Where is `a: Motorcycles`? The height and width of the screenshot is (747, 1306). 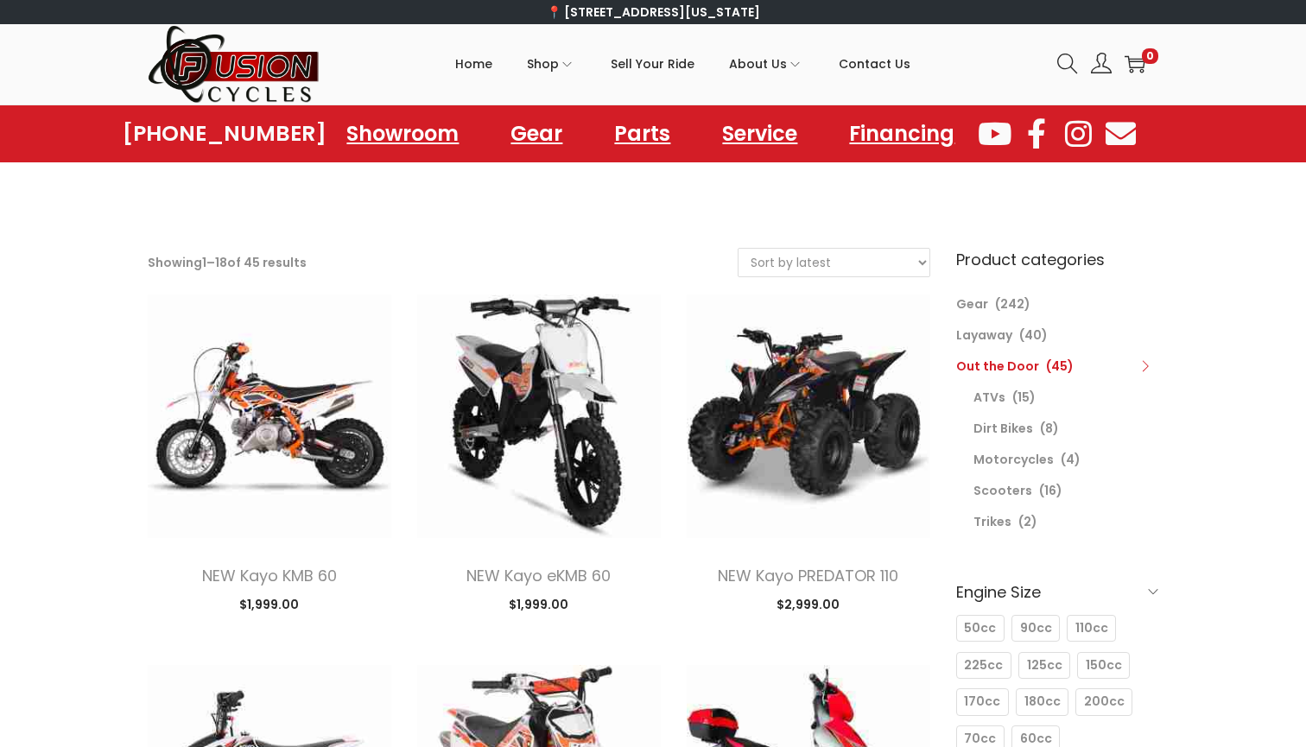 a: Motorcycles is located at coordinates (1013, 460).